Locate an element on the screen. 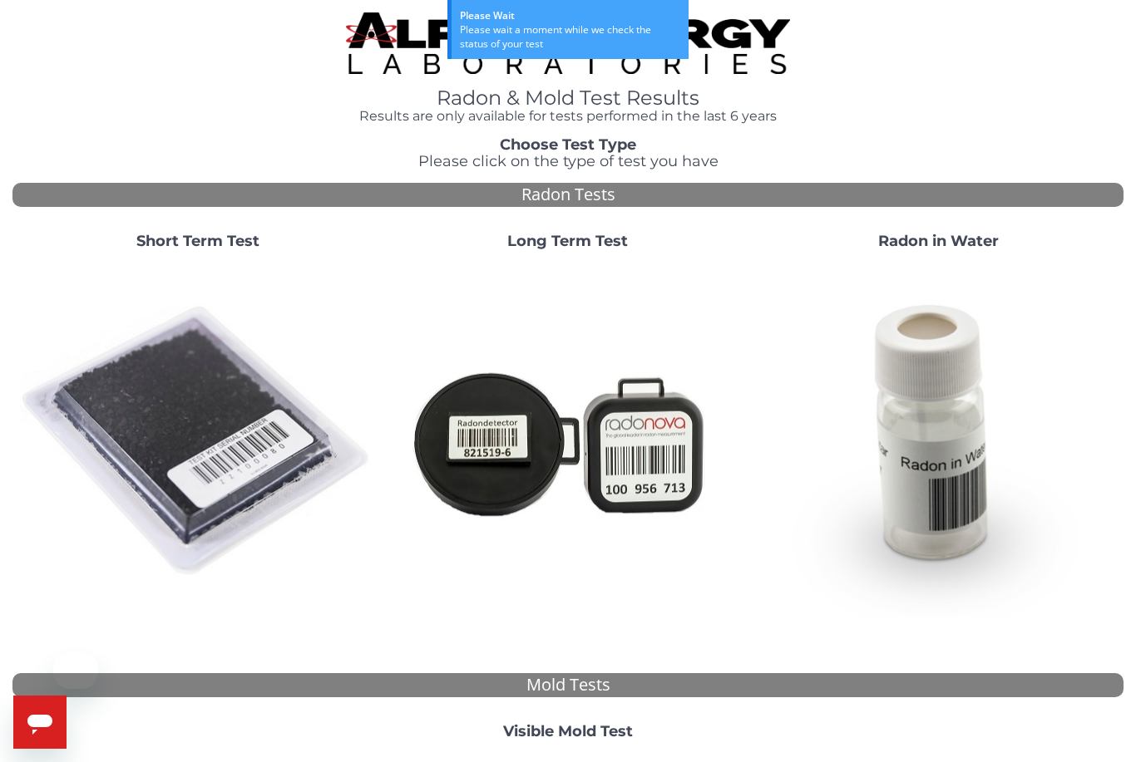 The width and height of the screenshot is (1136, 762). div: Radon Tests is located at coordinates (568, 195).